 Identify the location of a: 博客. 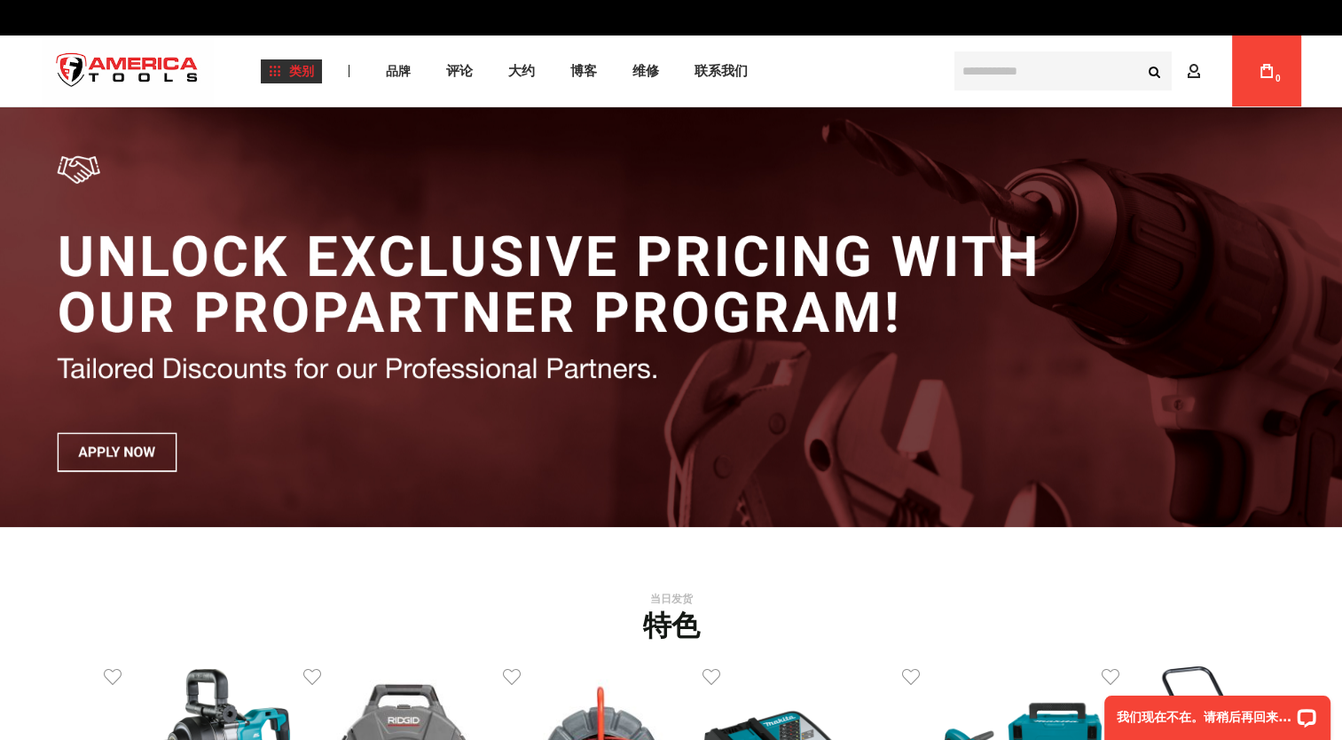
(583, 71).